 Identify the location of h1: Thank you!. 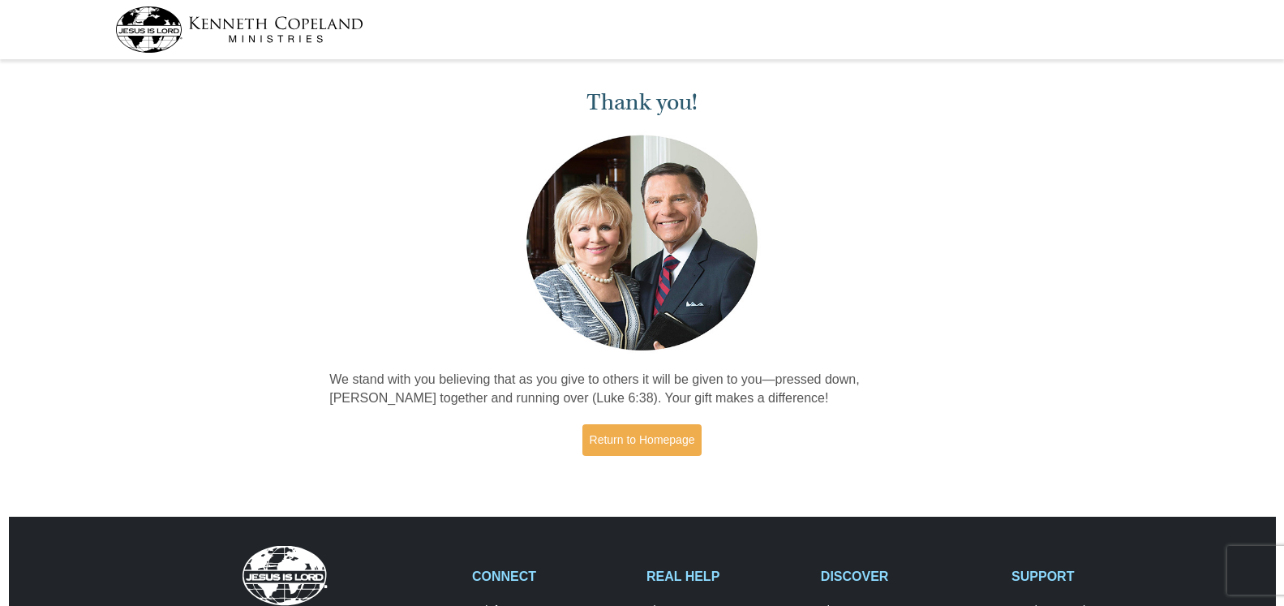
(642, 102).